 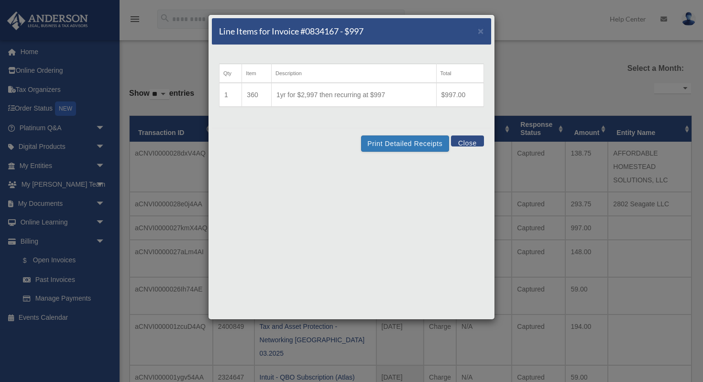 I want to click on button: Print Detailed Receipts, so click(x=405, y=143).